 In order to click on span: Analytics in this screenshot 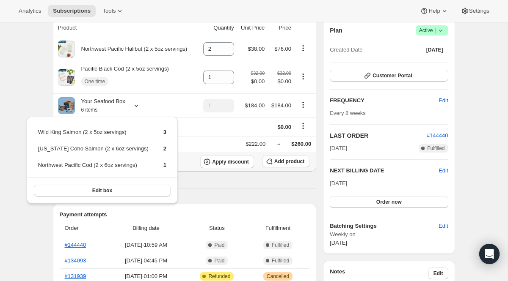, I will do `click(30, 11)`.